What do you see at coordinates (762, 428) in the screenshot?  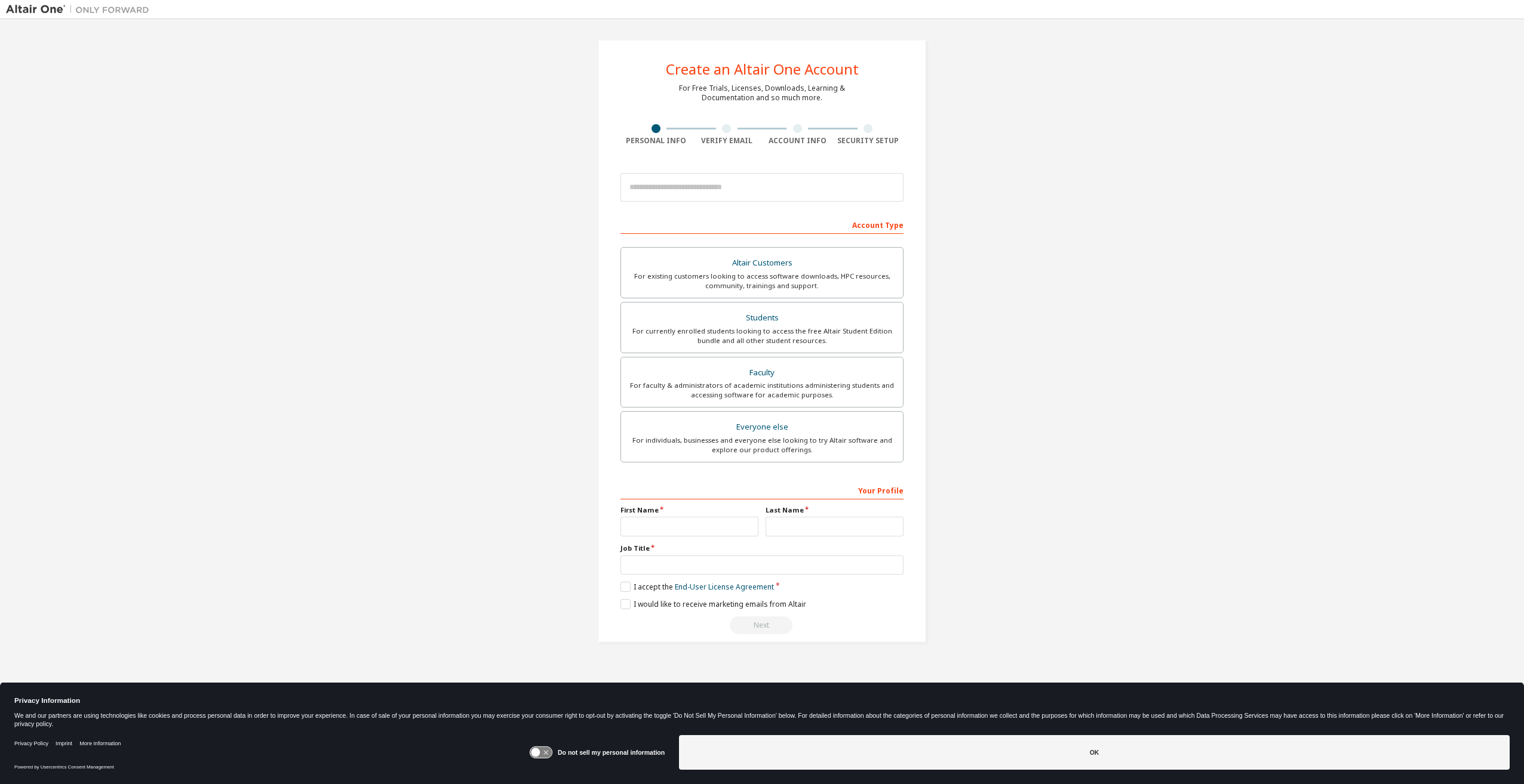 I see `div: Everyone else` at bounding box center [762, 428].